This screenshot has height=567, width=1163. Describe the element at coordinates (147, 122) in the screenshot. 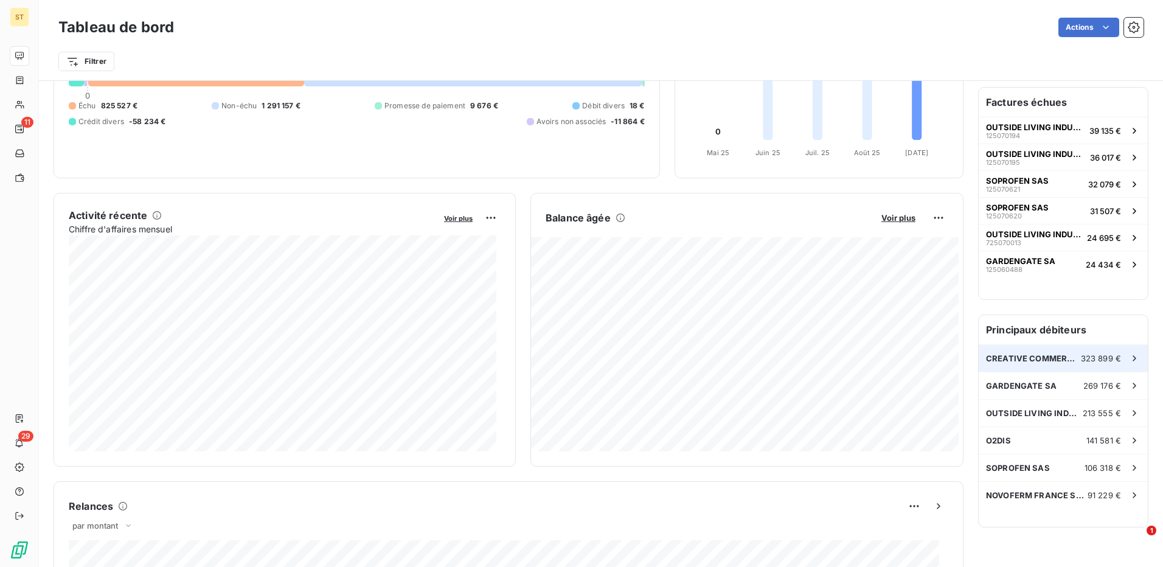

I see `span: -58 234 €` at that location.